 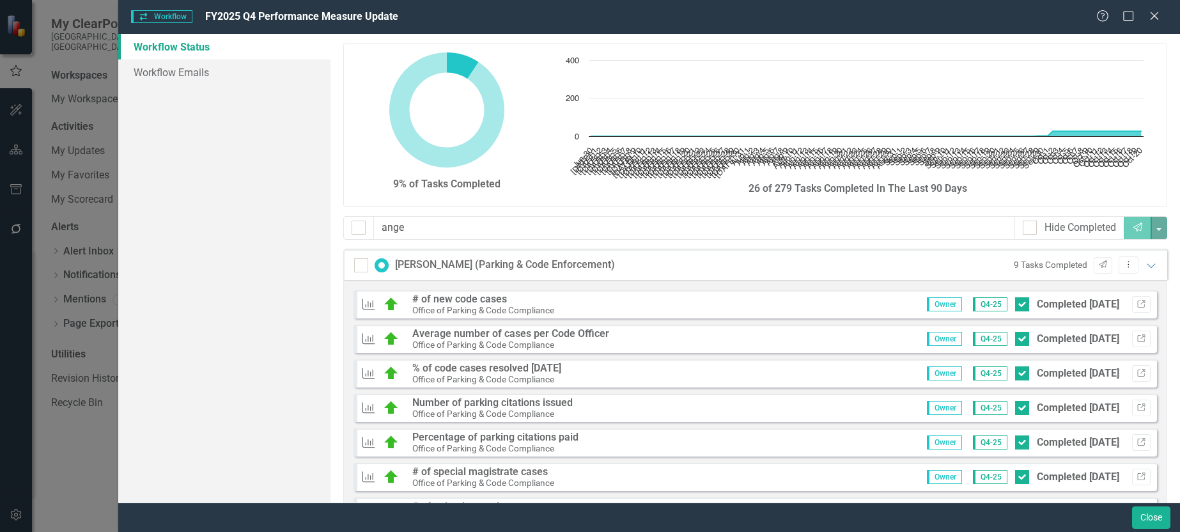 I want to click on text: 200, so click(x=572, y=98).